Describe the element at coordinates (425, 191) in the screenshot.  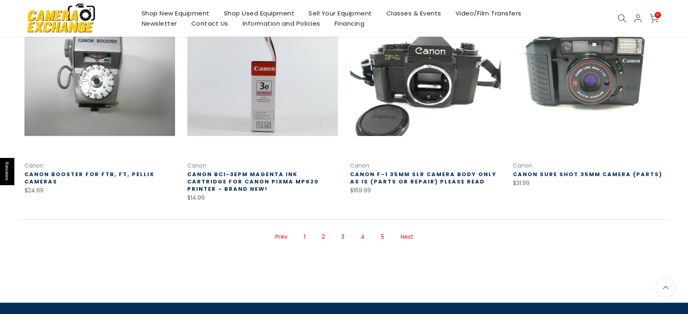
I see `div: $169.99` at that location.